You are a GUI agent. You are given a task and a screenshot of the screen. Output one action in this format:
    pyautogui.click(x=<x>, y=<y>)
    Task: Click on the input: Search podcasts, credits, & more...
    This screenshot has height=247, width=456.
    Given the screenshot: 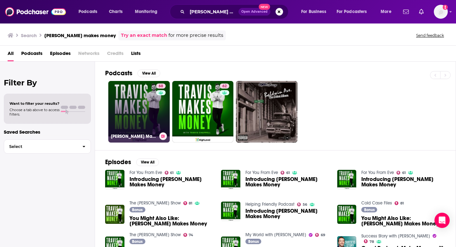 What is the action you would take?
    pyautogui.click(x=213, y=12)
    